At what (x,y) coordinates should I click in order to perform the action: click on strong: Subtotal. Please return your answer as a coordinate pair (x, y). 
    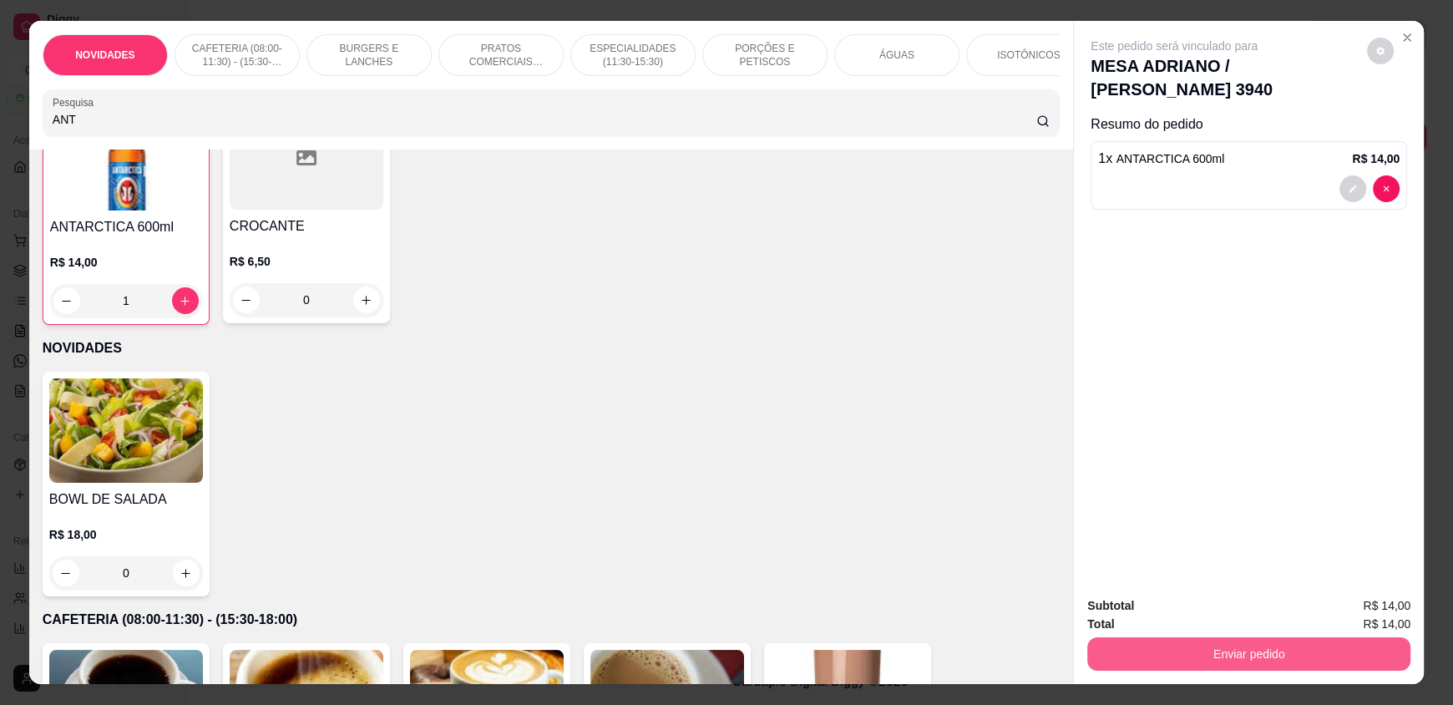
    Looking at the image, I should click on (1110, 605).